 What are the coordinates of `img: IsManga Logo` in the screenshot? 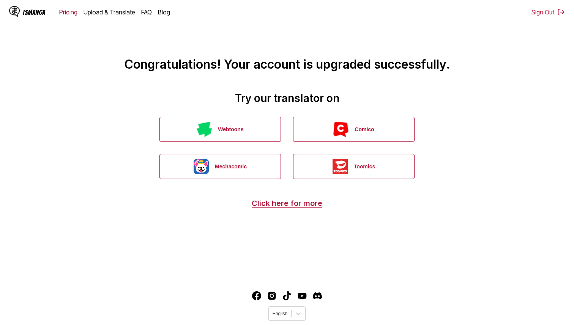 It's located at (14, 11).